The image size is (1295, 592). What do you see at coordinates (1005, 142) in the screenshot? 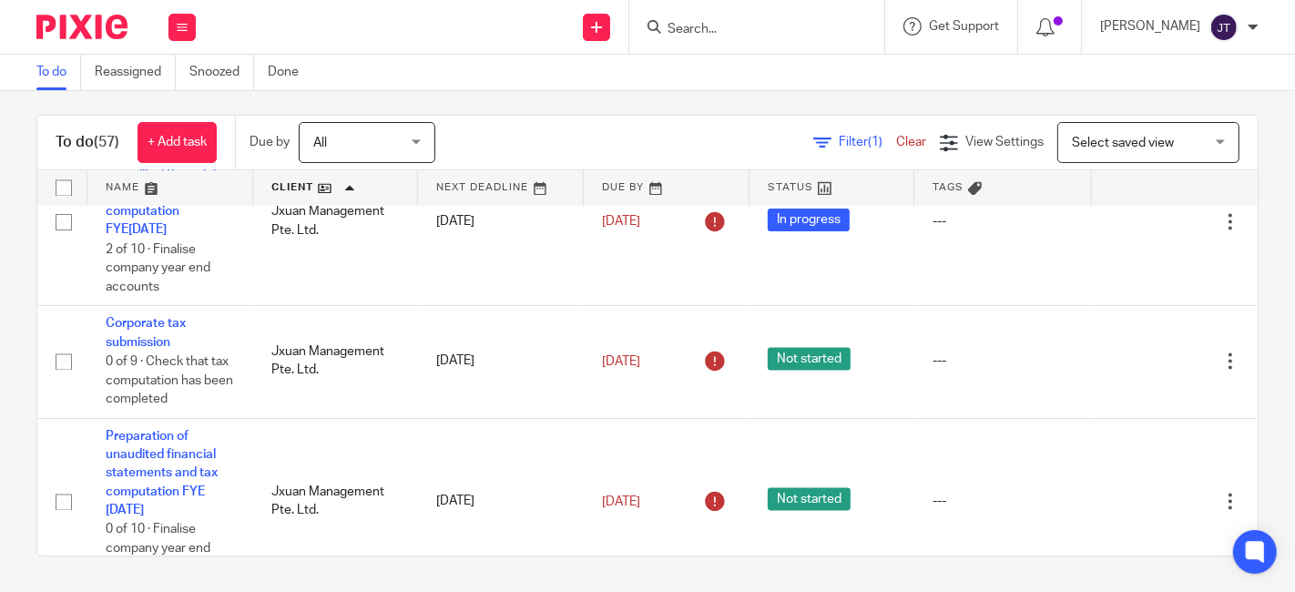
I see `span: View Settings` at bounding box center [1005, 142].